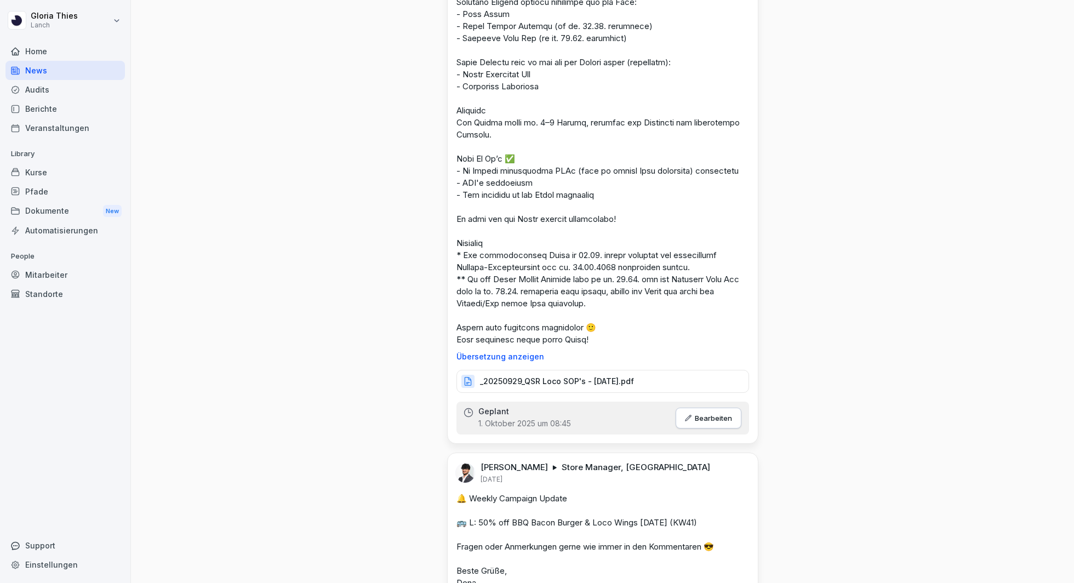  Describe the element at coordinates (65, 51) in the screenshot. I see `a: Home` at that location.